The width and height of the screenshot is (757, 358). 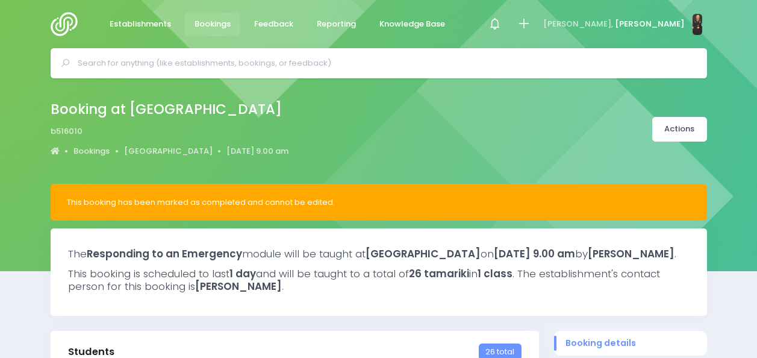 I want to click on span: Establishments, so click(x=140, y=24).